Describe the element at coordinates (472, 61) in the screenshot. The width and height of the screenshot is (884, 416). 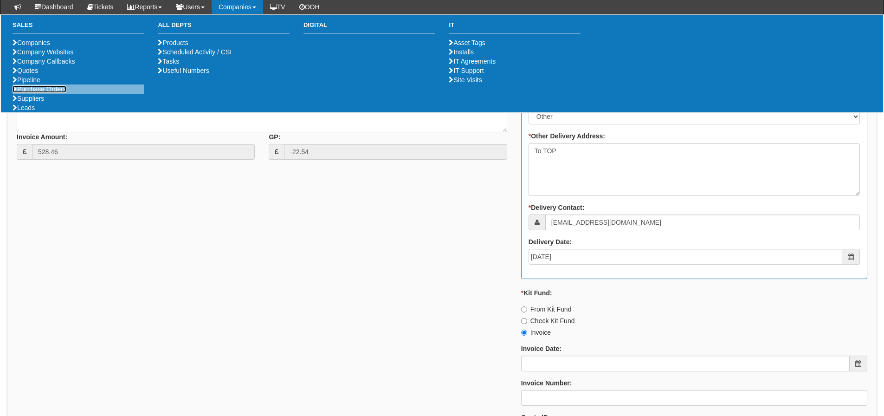
I see `a: IT Agreements` at that location.